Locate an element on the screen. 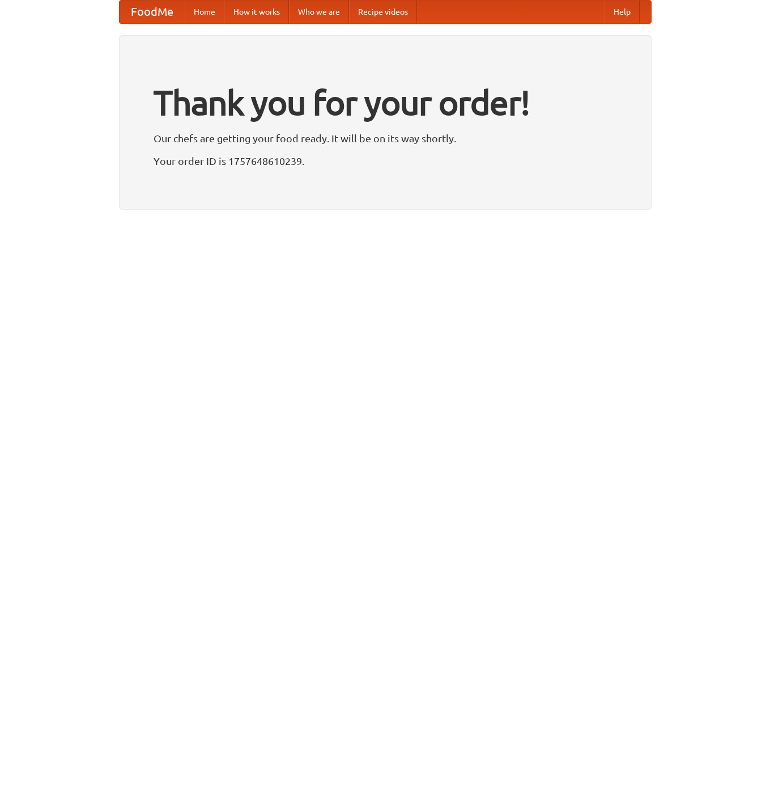 Image resolution: width=770 pixels, height=802 pixels. h1: Thank you for your order! is located at coordinates (385, 103).